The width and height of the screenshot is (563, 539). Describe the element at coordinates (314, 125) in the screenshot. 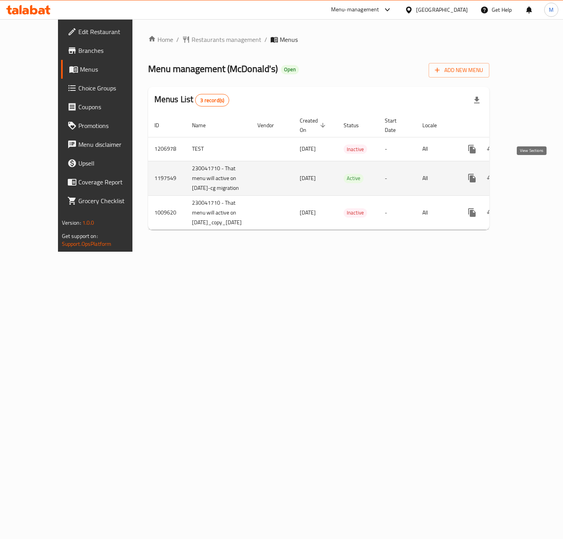

I see `span: Created On` at that location.